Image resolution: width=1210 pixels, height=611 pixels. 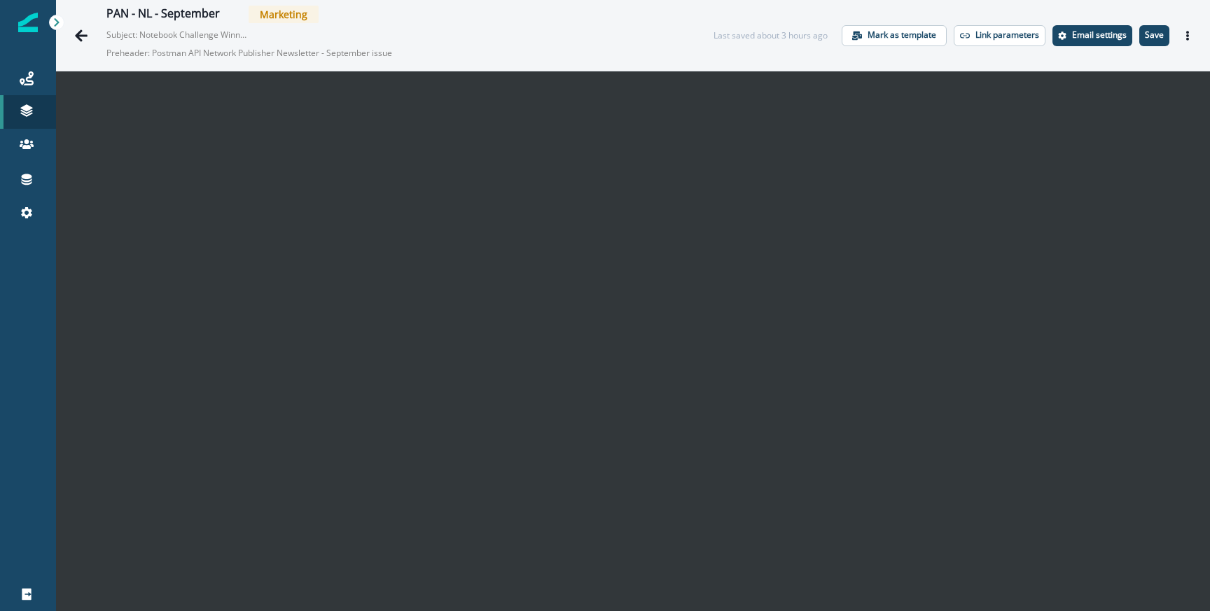 I want to click on button: Mark as template, so click(x=894, y=36).